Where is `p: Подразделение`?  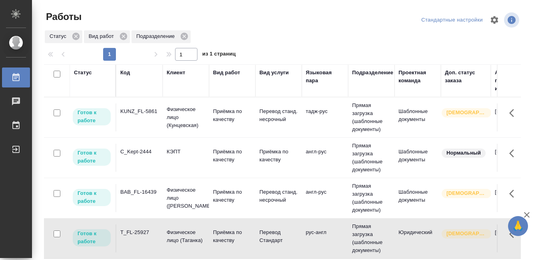
p: Подразделение is located at coordinates (157, 36).